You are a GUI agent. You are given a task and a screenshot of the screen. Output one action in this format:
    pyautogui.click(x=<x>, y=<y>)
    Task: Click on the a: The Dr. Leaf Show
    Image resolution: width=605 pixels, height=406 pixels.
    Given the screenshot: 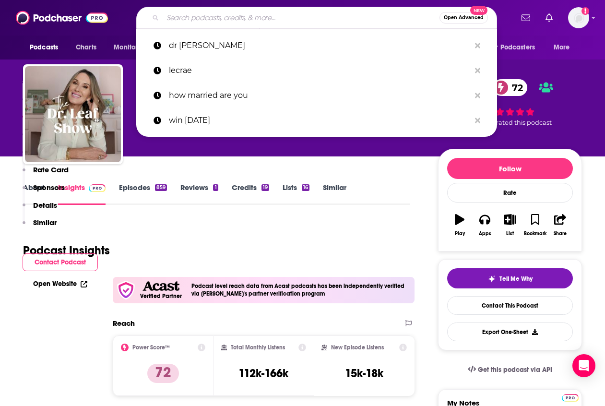 What is the action you would take?
    pyautogui.click(x=73, y=114)
    